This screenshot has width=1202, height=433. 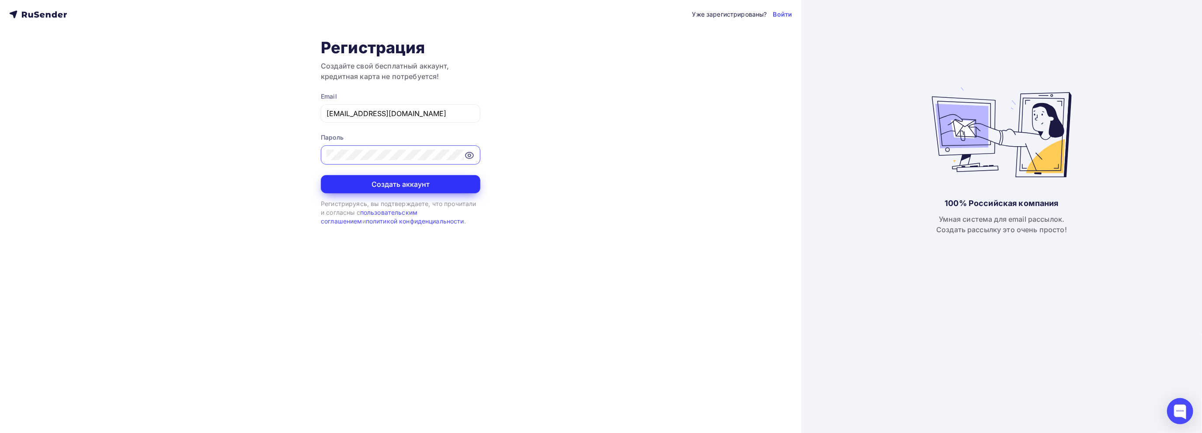 I want to click on div: Регистрируясь, вы подтверждаете, что прочитали и согласны с и ., so click(x=400, y=213).